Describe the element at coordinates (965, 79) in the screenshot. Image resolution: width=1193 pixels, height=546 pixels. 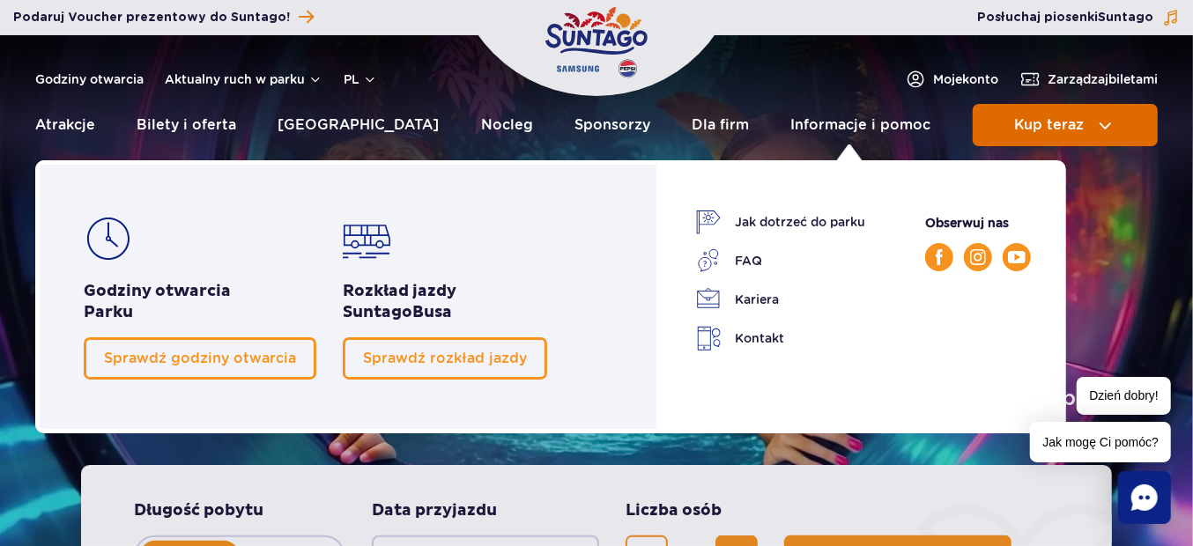
I see `span: Moje konto` at that location.